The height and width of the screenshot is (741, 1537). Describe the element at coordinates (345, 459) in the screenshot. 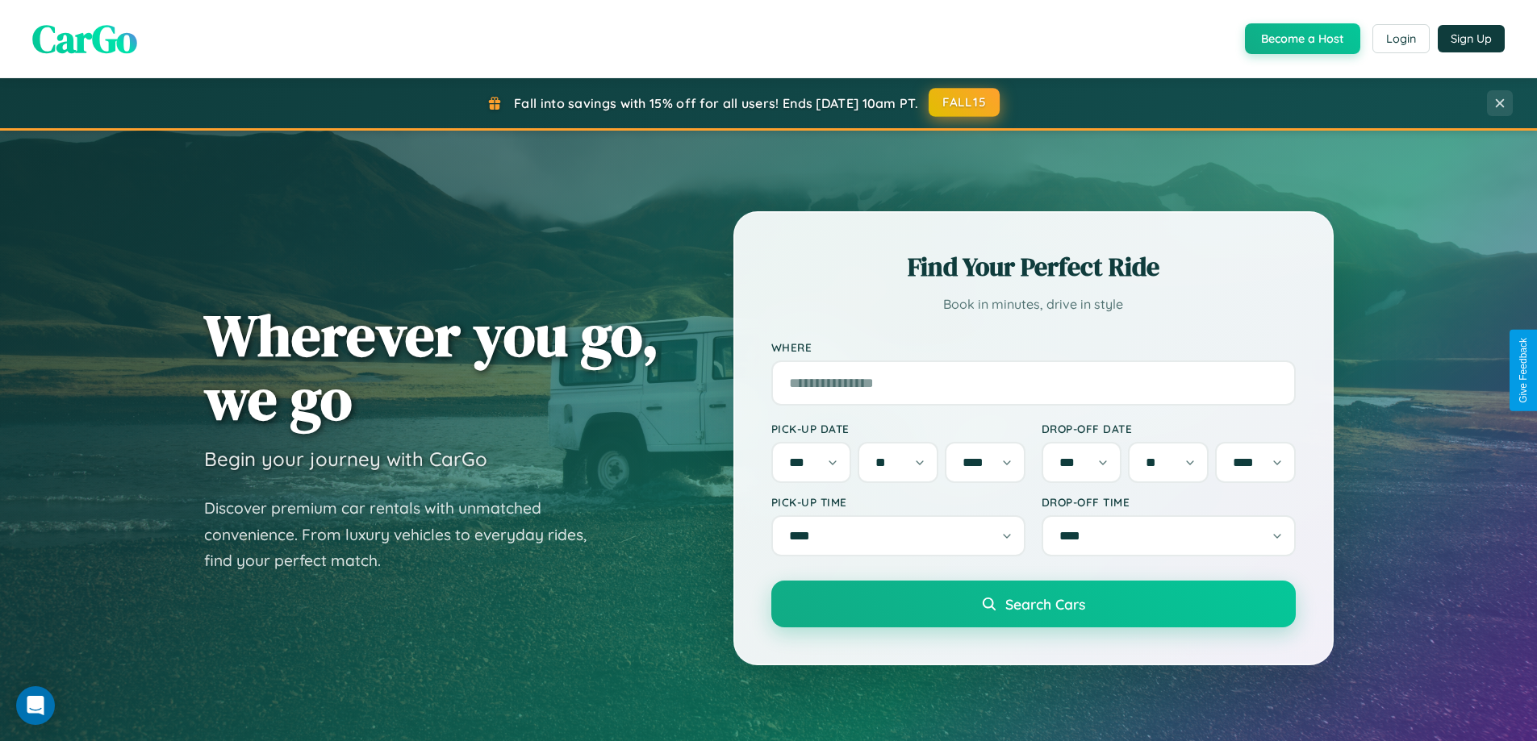

I see `h3: Begin your journey with CarGo` at that location.